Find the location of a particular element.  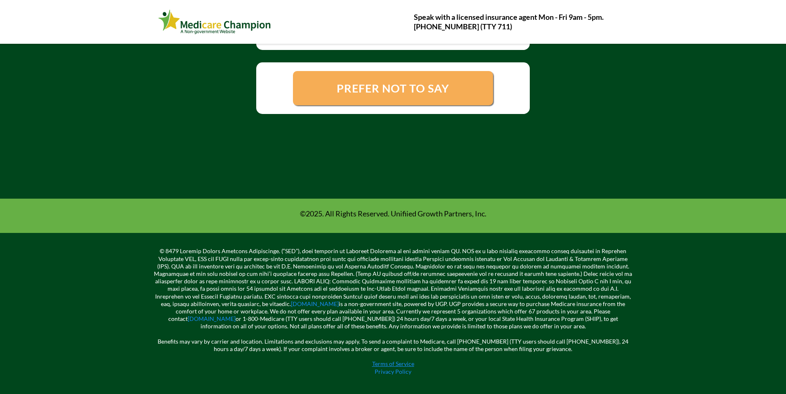

img: Webinar is located at coordinates (215, 22).